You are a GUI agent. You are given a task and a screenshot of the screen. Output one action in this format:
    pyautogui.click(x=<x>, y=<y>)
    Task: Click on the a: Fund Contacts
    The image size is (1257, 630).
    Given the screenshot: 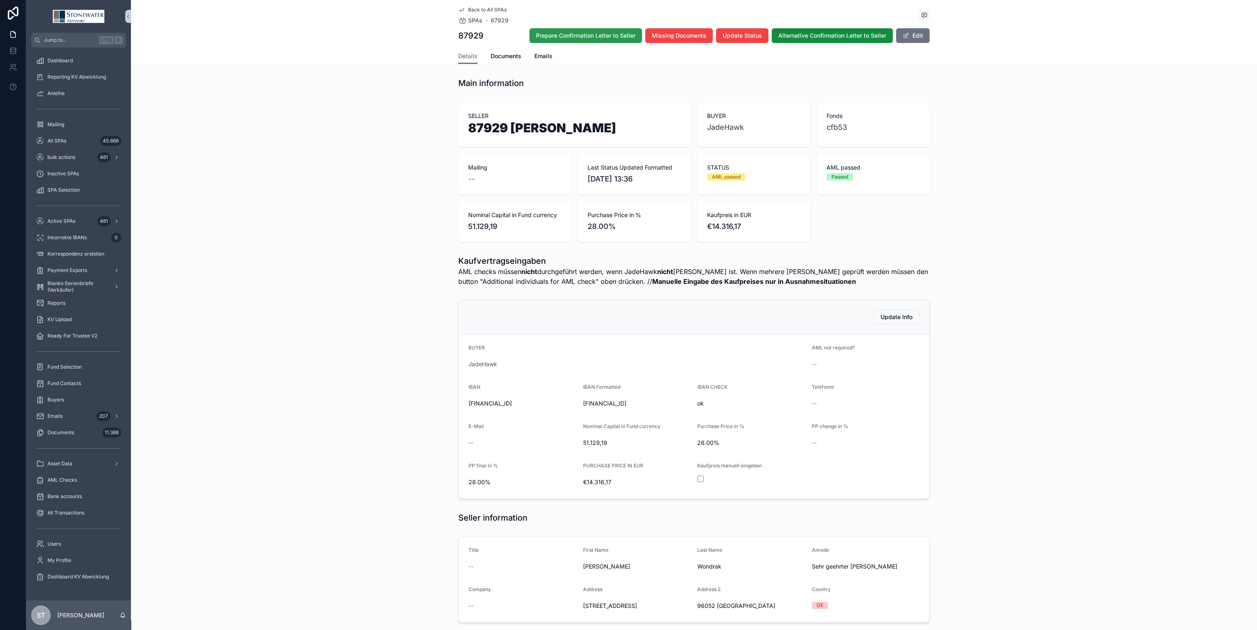 What is the action you would take?
    pyautogui.click(x=79, y=383)
    